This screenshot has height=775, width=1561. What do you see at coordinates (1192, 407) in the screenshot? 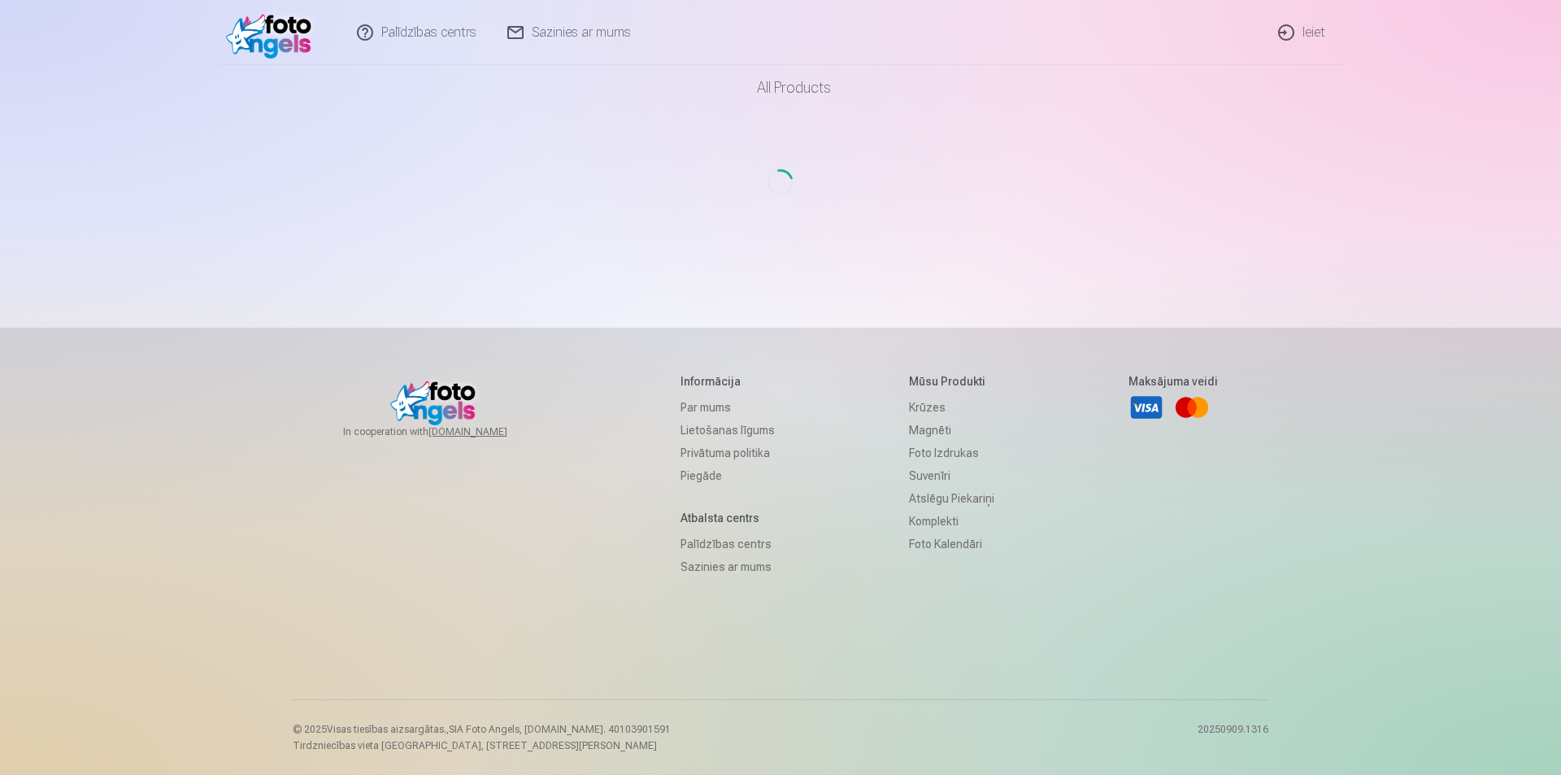
I see `a: Mastercard` at bounding box center [1192, 407].